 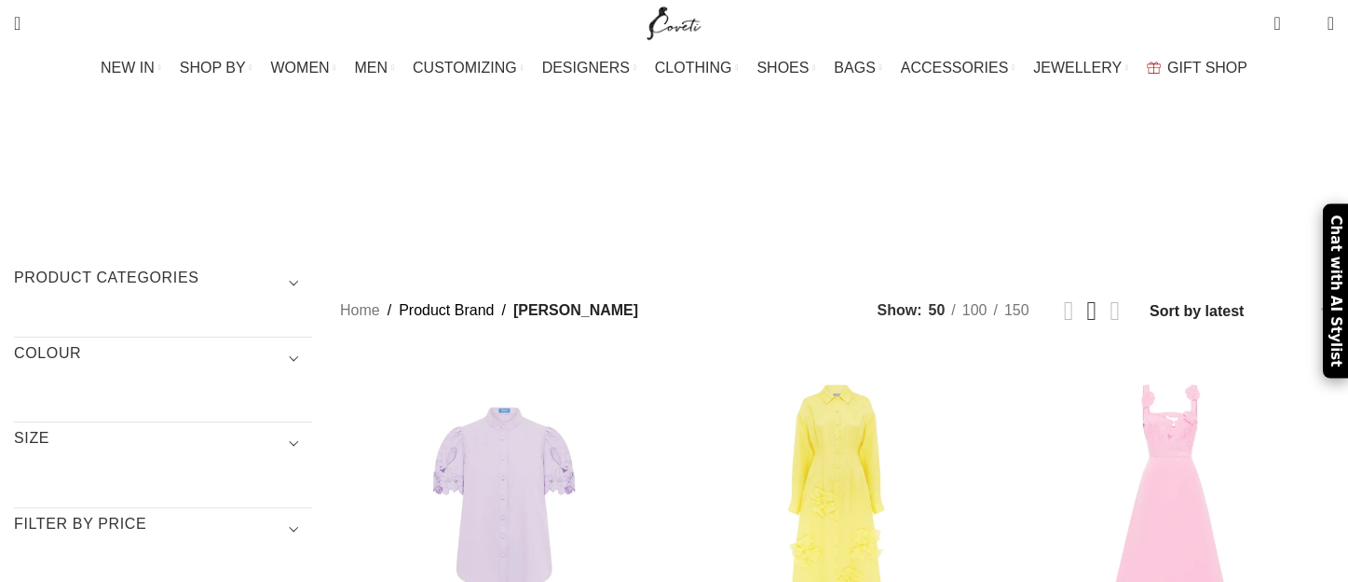 What do you see at coordinates (163, 283) in the screenshot?
I see `h3: Product categories` at bounding box center [163, 283].